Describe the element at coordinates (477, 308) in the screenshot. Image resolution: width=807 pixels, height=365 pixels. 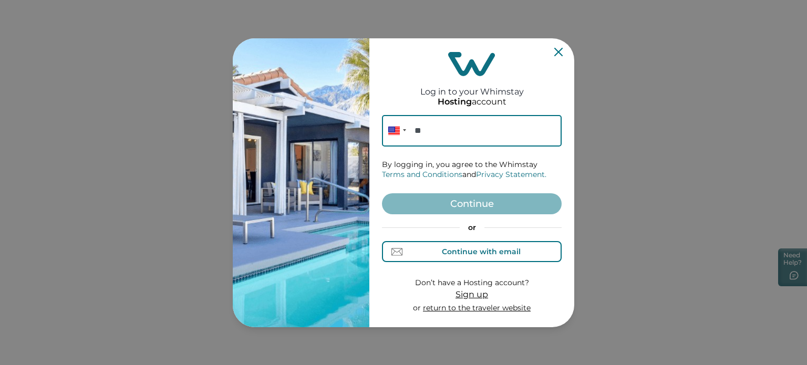
I see `a: return to the traveler website` at that location.